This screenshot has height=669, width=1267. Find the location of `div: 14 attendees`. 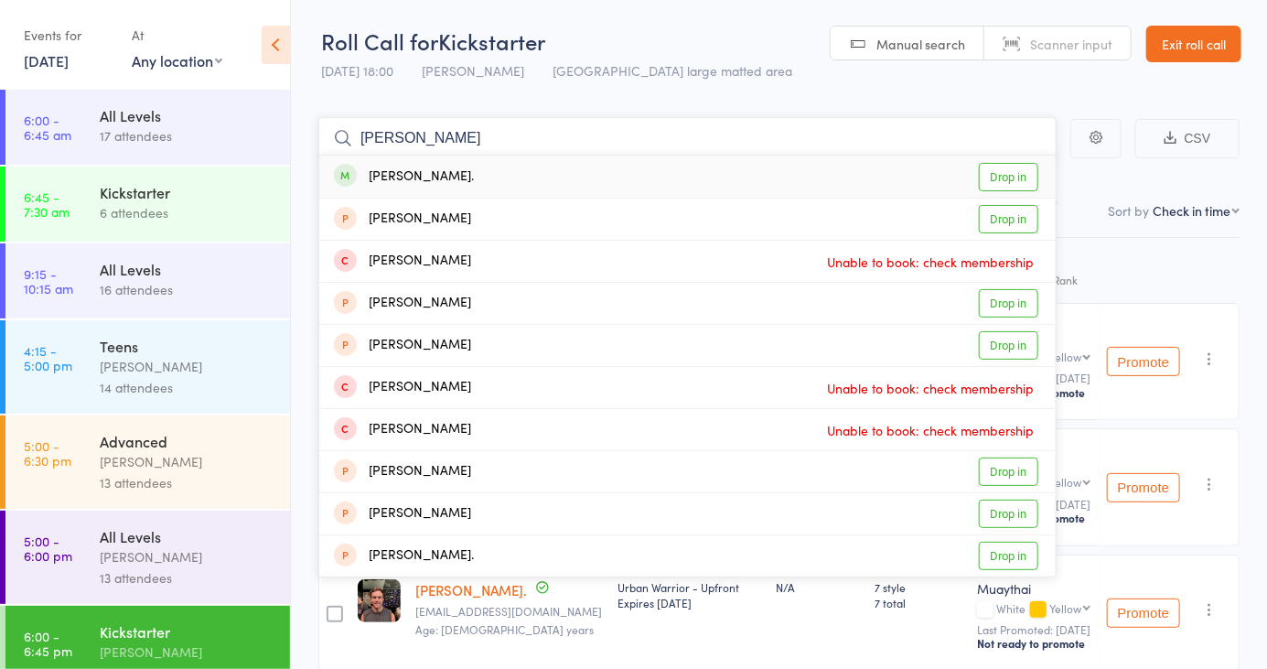

div: 14 attendees is located at coordinates (187, 387).